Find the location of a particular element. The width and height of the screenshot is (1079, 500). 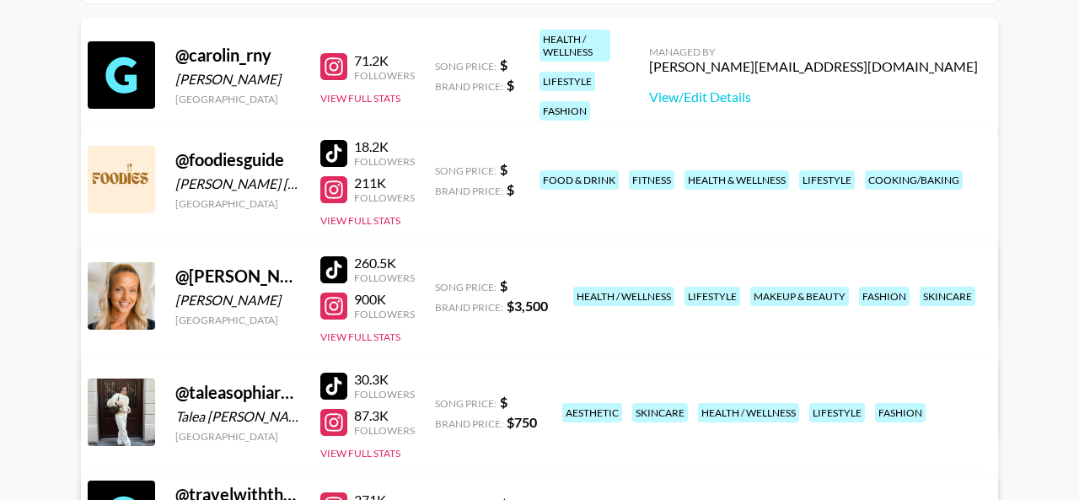

div: 18.2K is located at coordinates (385, 147).